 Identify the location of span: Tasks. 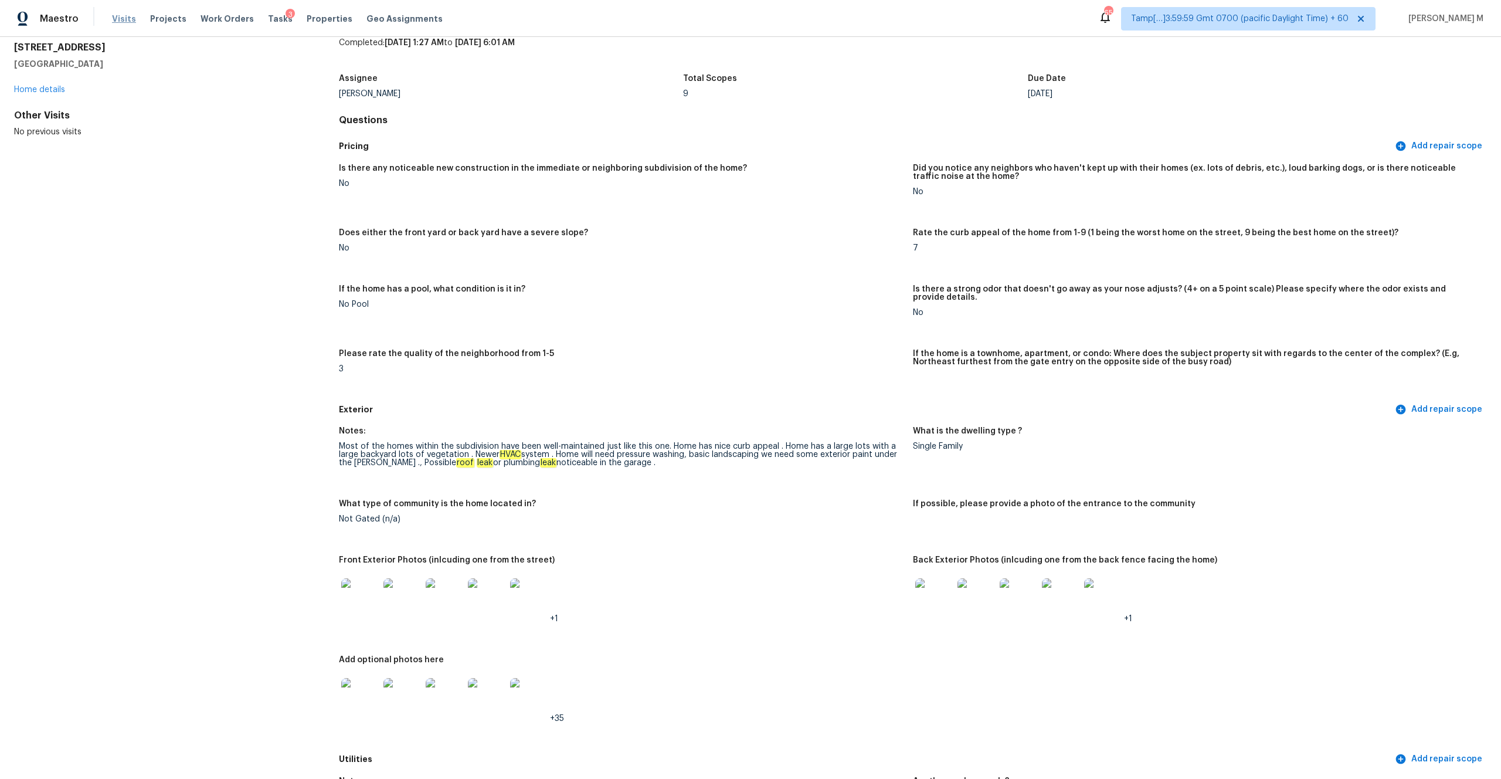
(280, 19).